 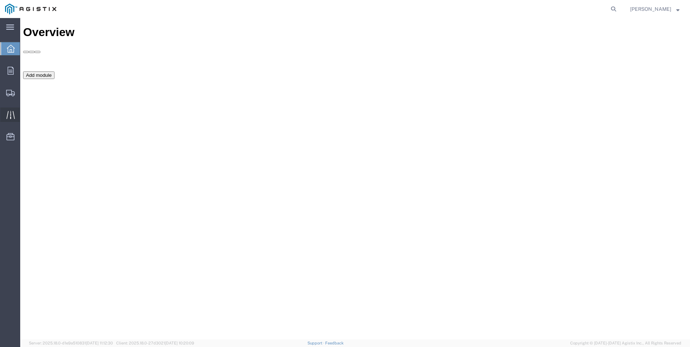 I want to click on a: Feedback, so click(x=334, y=343).